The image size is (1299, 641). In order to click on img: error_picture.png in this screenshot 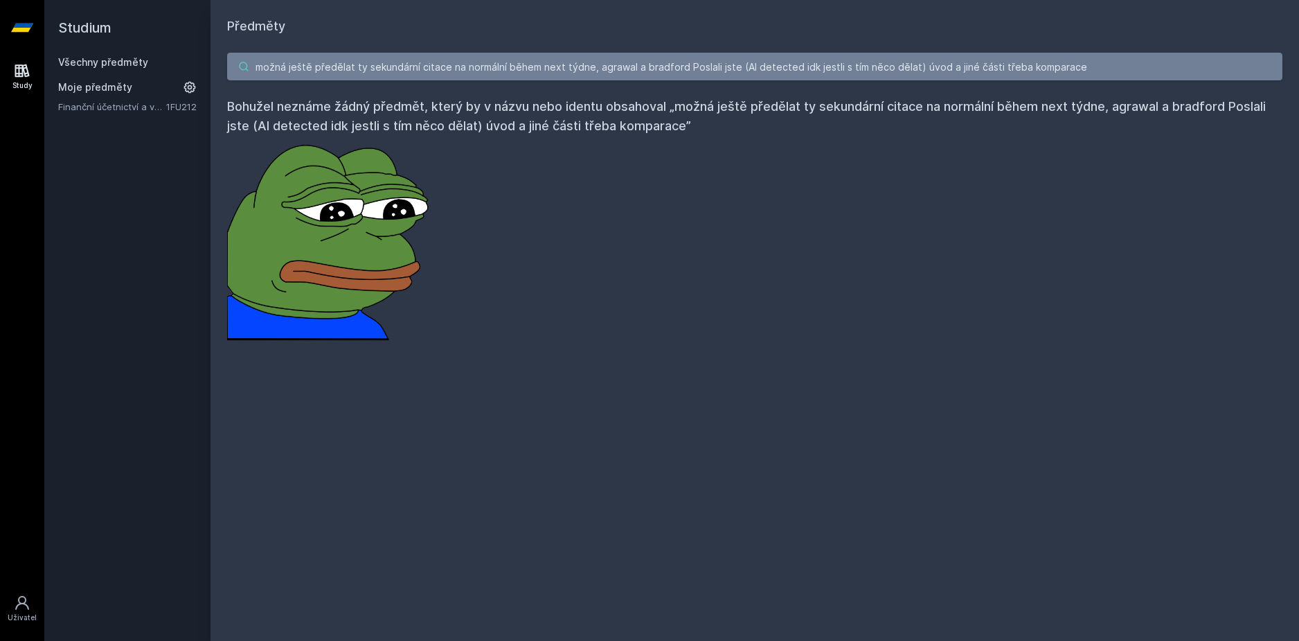, I will do `click(331, 238)`.